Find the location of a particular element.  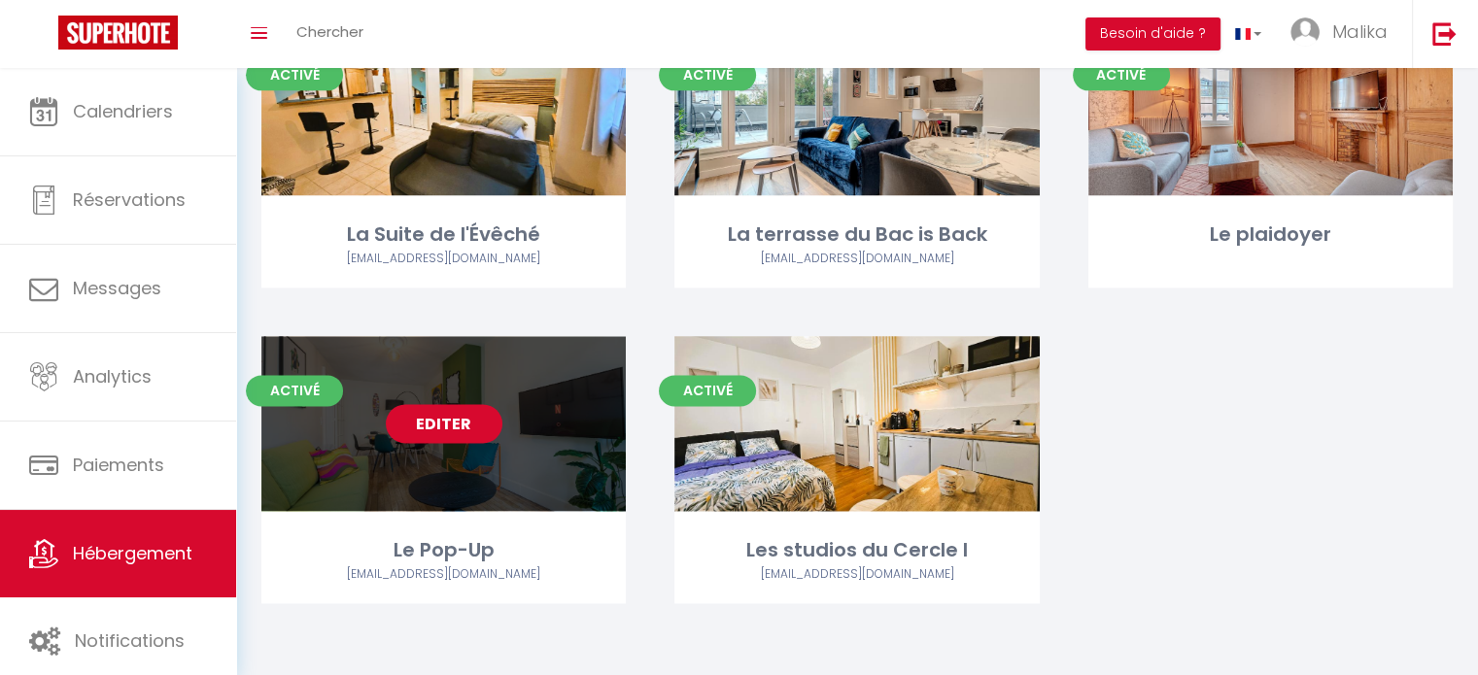

span: Hébergement is located at coordinates (132, 553).